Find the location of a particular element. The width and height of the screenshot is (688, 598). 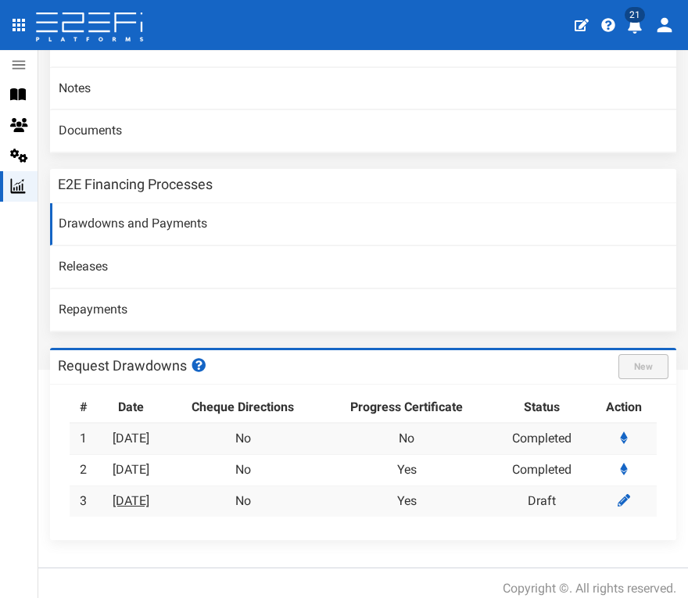

button: New is located at coordinates (643, 367).